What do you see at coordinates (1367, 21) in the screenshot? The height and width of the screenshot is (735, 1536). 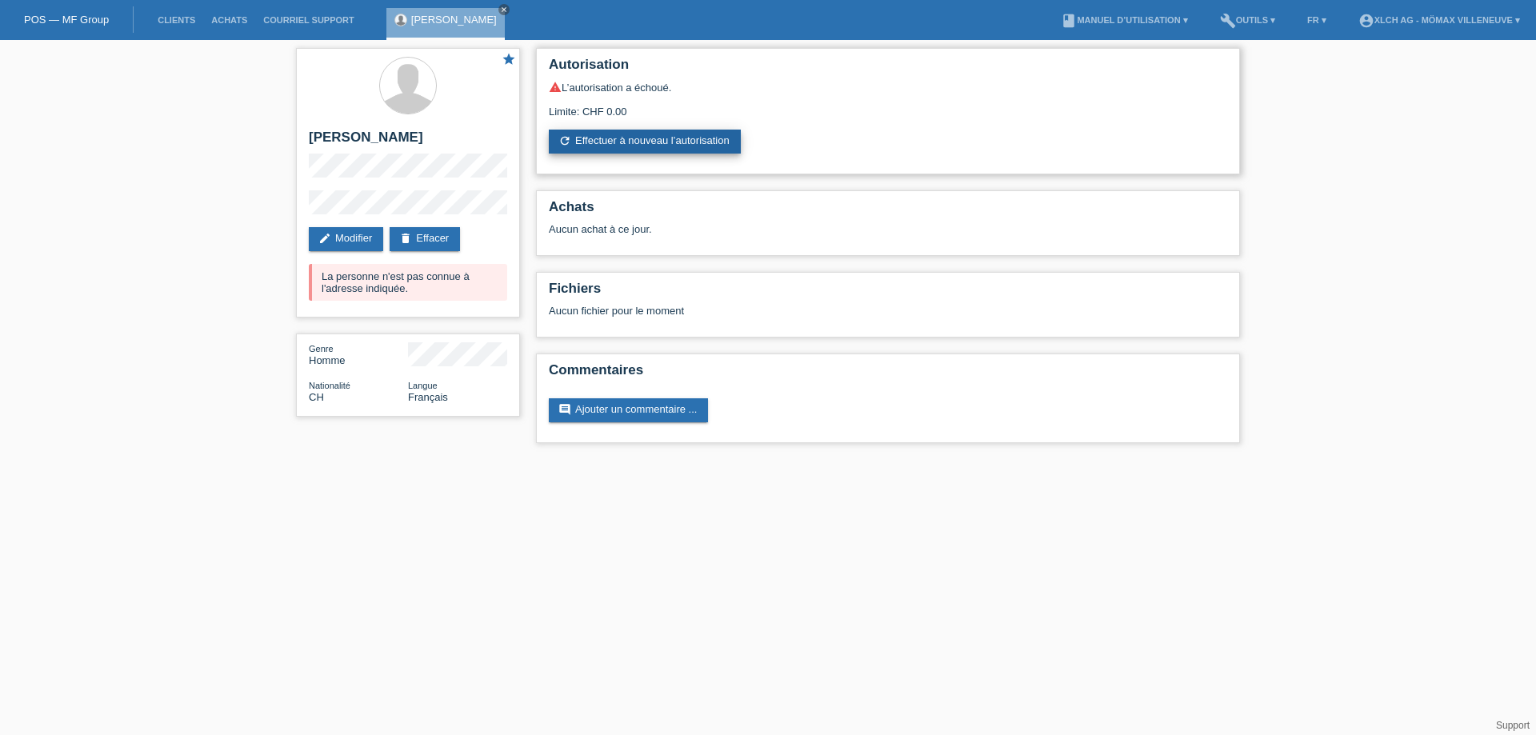 I see `i: account_circle` at bounding box center [1367, 21].